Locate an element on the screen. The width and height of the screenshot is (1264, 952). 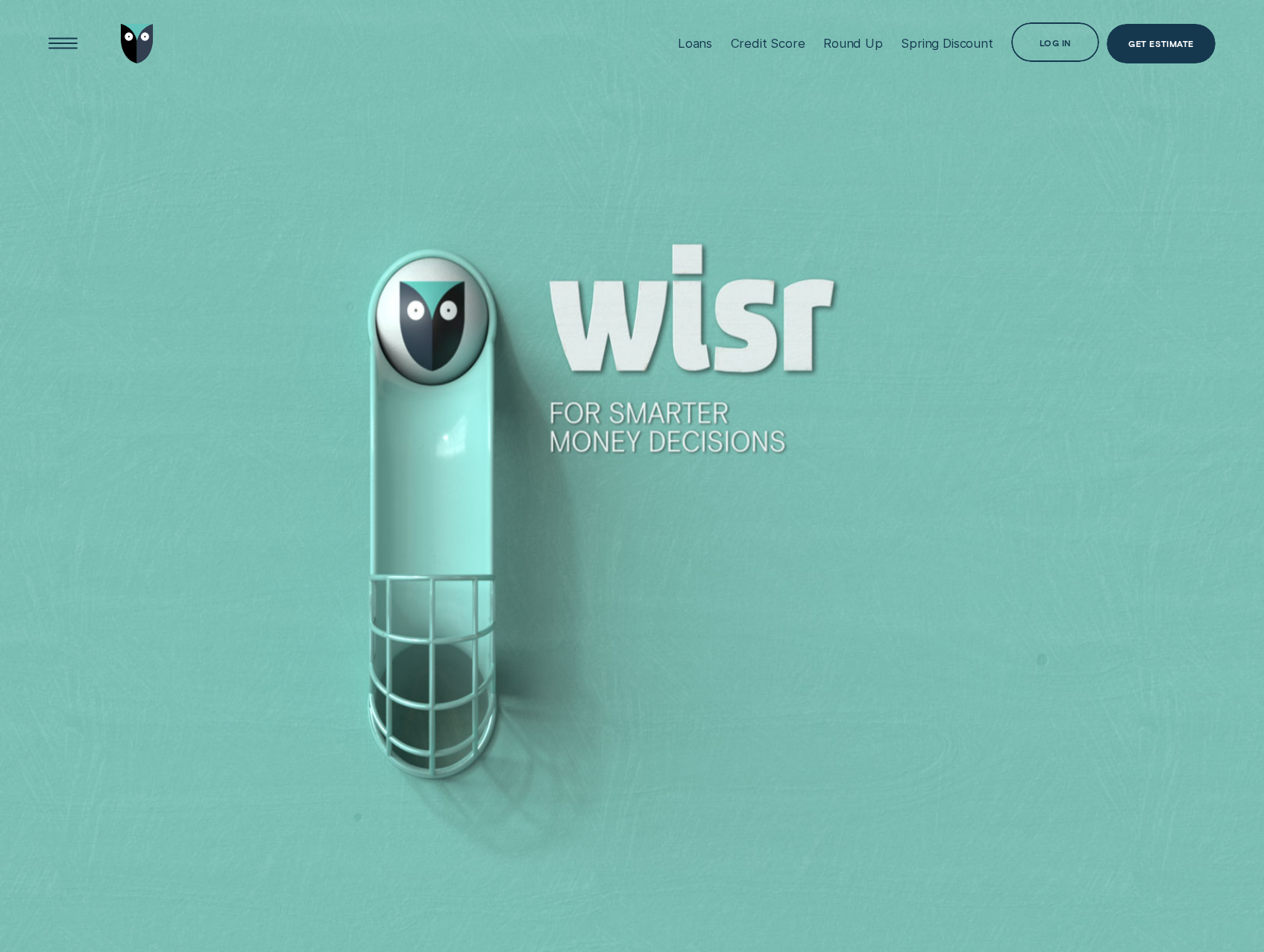
div: Round Up is located at coordinates (853, 44).